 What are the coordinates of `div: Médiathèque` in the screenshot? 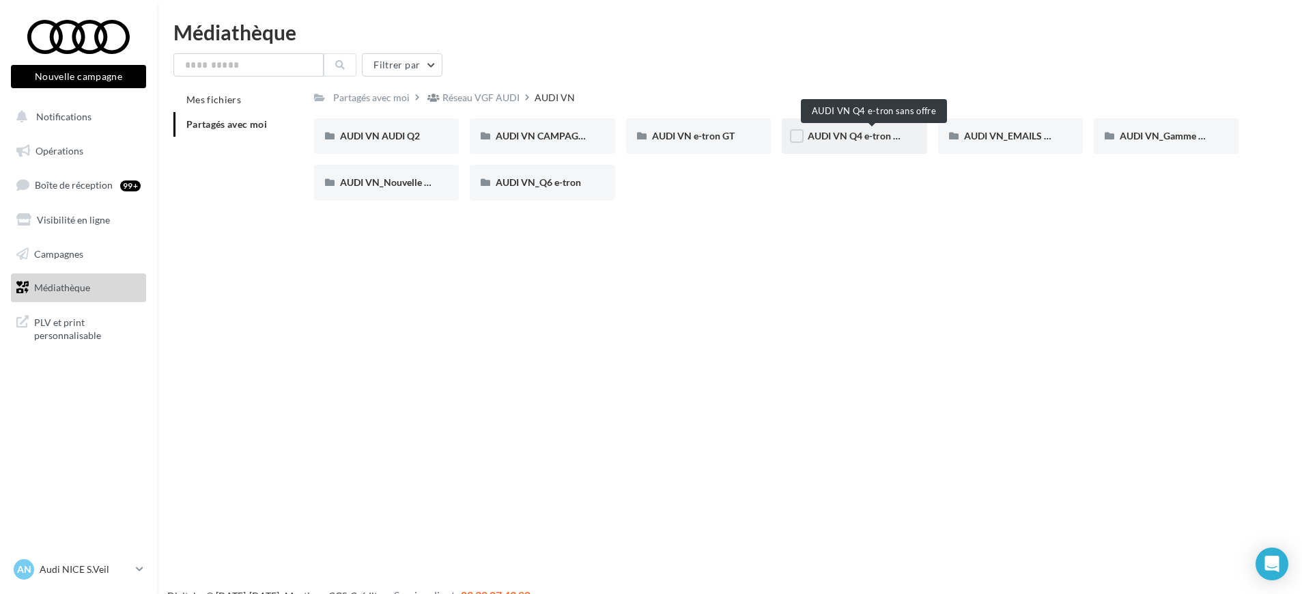 It's located at (729, 32).